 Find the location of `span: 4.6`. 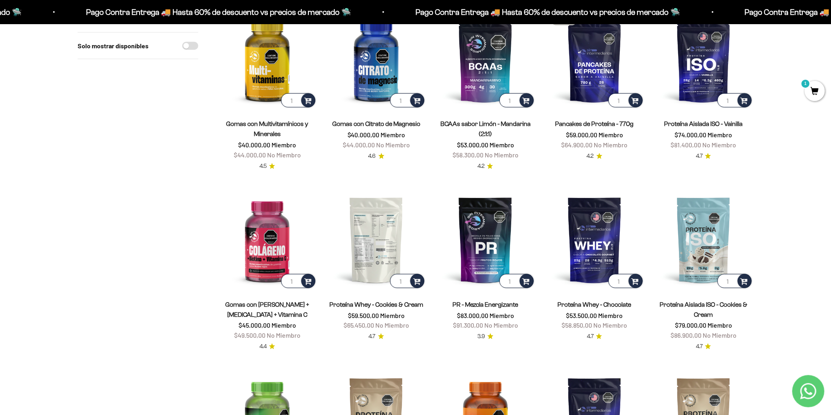

span: 4.6 is located at coordinates (372, 156).